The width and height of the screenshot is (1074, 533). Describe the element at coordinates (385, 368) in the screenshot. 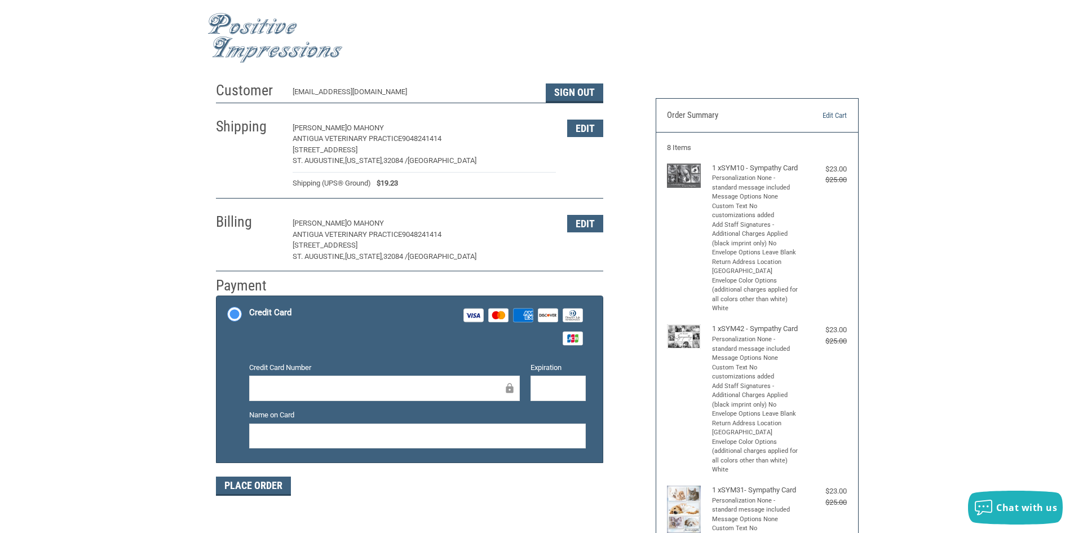

I see `label: Credit Card Number` at that location.